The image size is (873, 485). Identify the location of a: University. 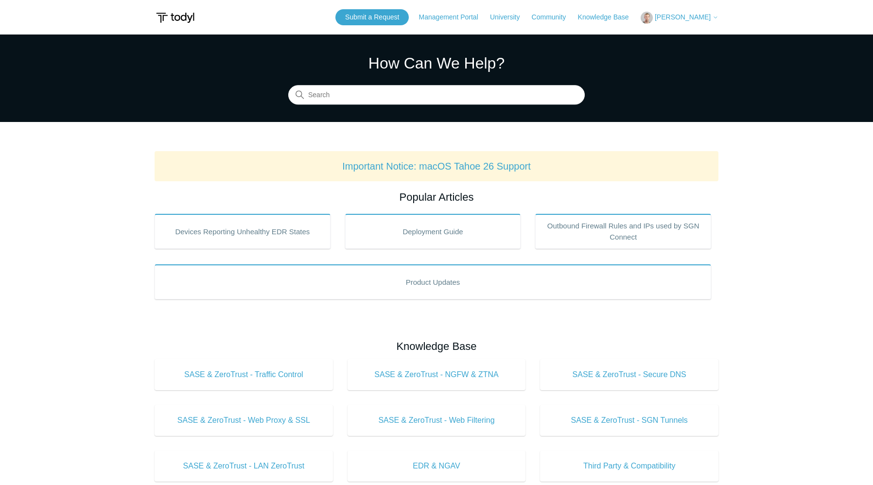
(509, 17).